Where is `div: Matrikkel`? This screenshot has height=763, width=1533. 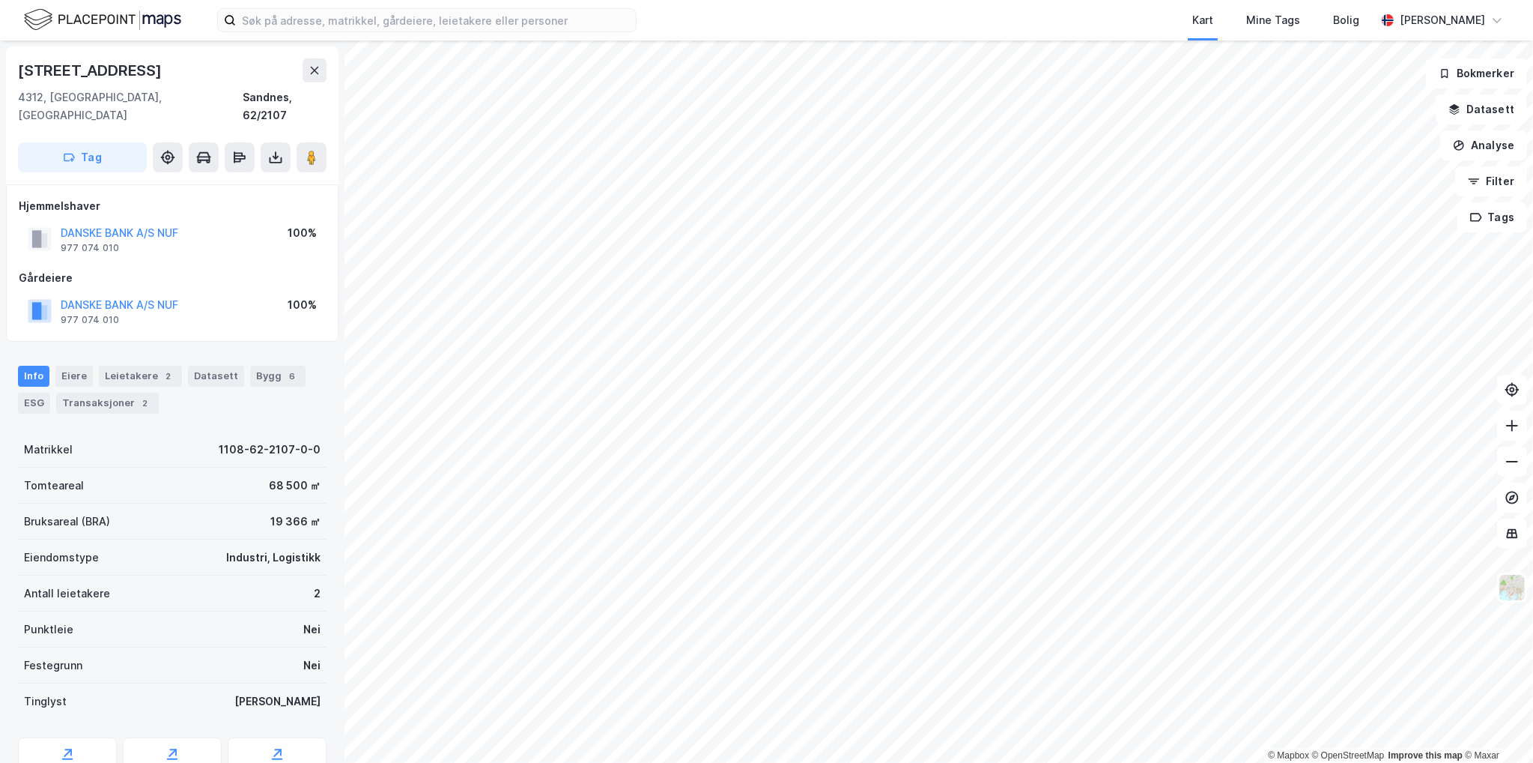 div: Matrikkel is located at coordinates (48, 449).